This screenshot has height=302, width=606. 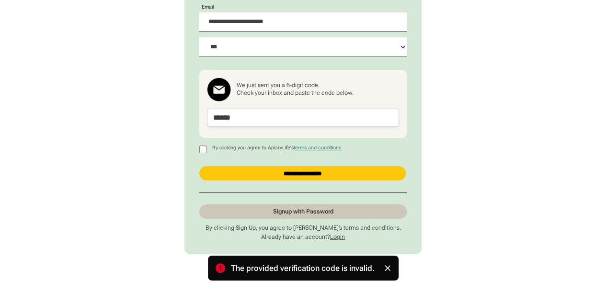 What do you see at coordinates (303, 237) in the screenshot?
I see `p: Already have an account?` at bounding box center [303, 237].